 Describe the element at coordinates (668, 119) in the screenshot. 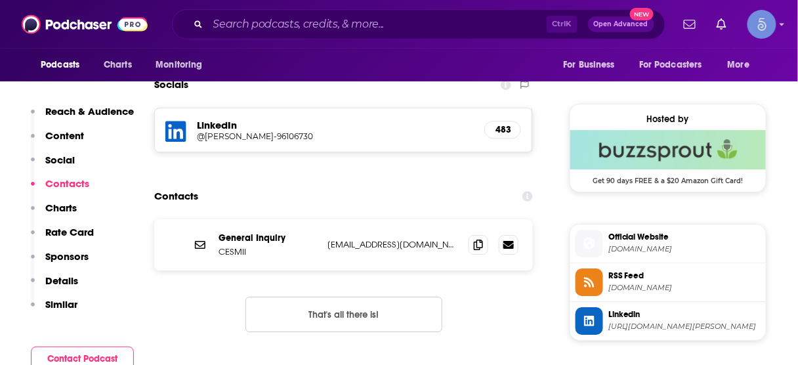

I see `div: Hosted by` at that location.